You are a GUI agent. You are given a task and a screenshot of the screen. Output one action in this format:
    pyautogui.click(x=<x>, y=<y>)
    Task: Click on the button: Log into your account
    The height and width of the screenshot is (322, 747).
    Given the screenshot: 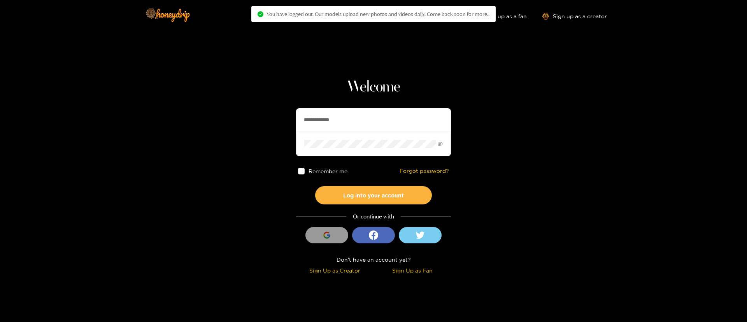 What is the action you would take?
    pyautogui.click(x=374, y=195)
    